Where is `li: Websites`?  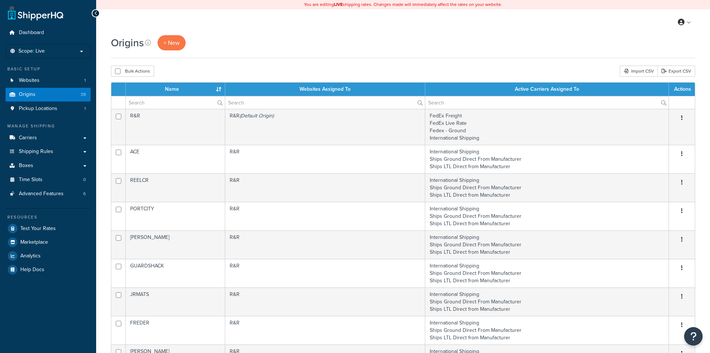
li: Websites is located at coordinates (48, 80).